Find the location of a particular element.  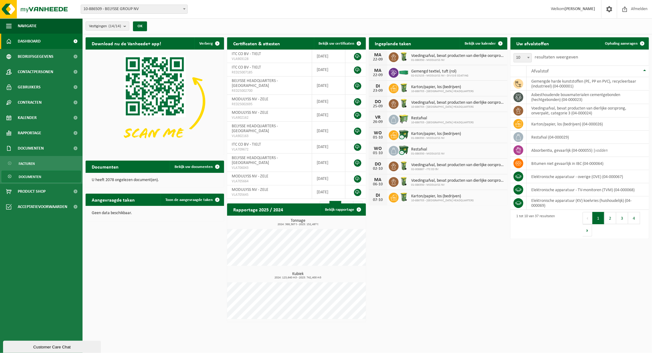

span: Toon de aangevraagde taken is located at coordinates (189, 199).